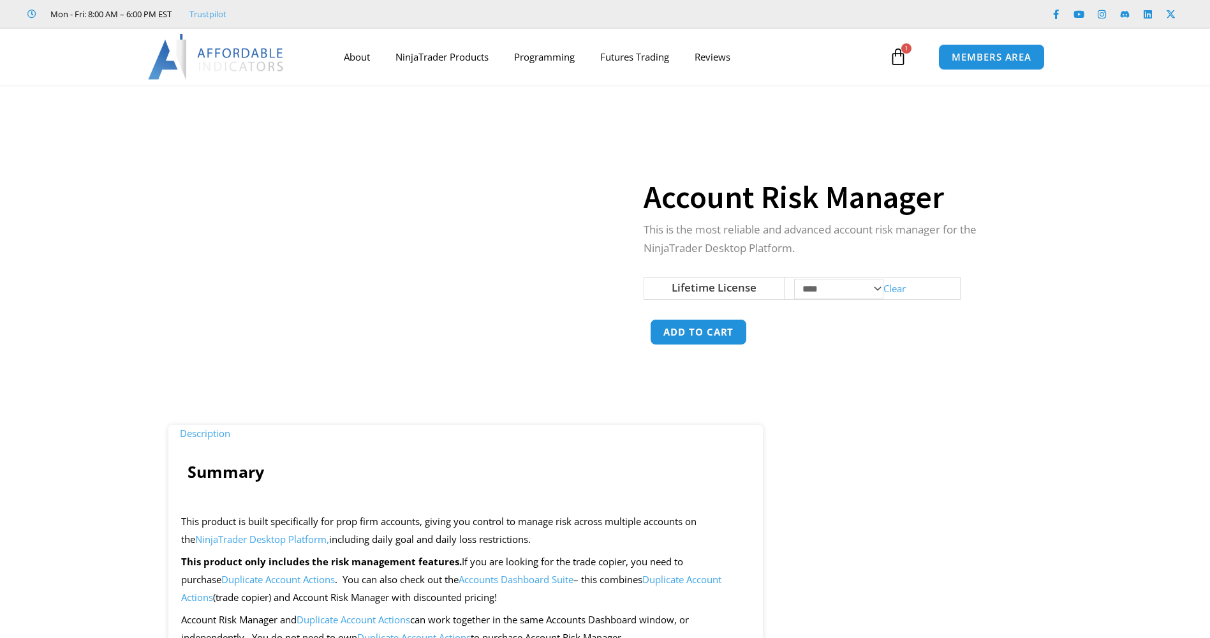 The height and width of the screenshot is (638, 1210). Describe the element at coordinates (635, 57) in the screenshot. I see `a: Futures Trading` at that location.